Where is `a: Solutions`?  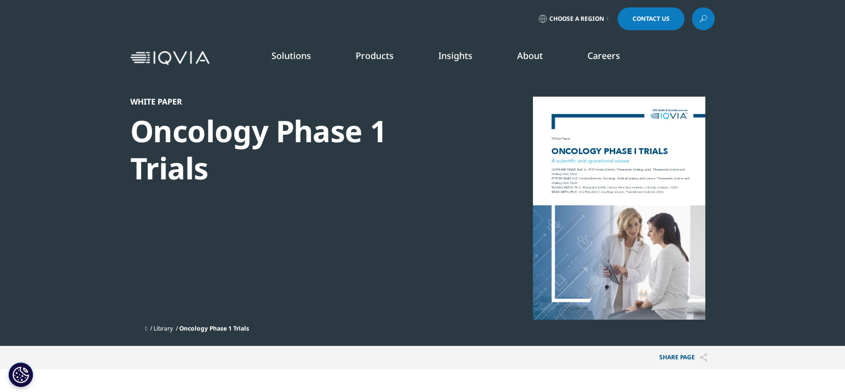 a: Solutions is located at coordinates (291, 55).